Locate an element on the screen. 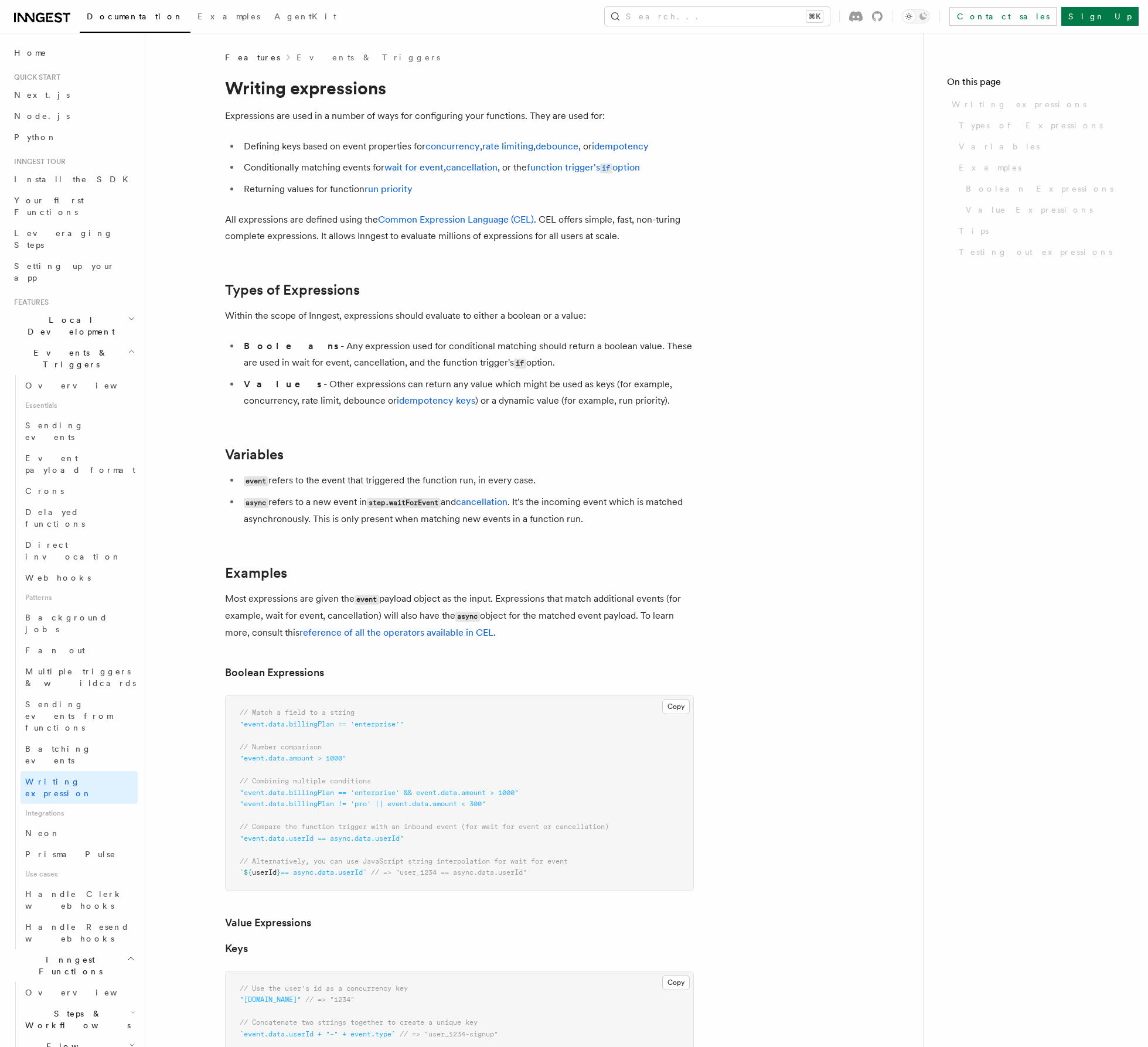 The width and height of the screenshot is (1148, 1047). a: run priority is located at coordinates (389, 188).